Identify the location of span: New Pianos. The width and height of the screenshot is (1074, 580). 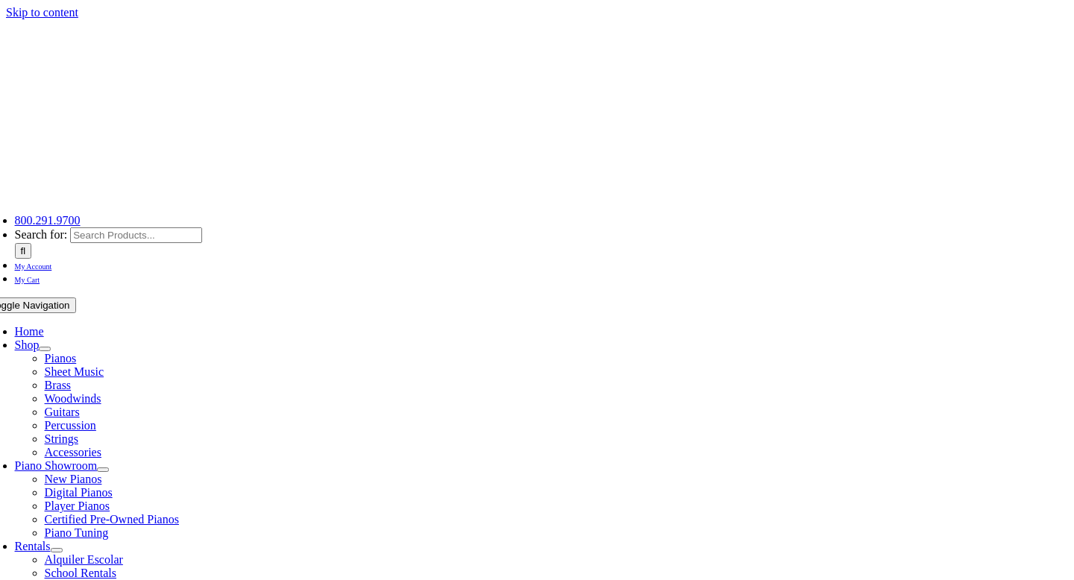
(73, 479).